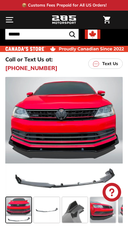  Describe the element at coordinates (64, 5) in the screenshot. I see `p: 📦 Customs Fees Prepaid for All US Orders!` at that location.